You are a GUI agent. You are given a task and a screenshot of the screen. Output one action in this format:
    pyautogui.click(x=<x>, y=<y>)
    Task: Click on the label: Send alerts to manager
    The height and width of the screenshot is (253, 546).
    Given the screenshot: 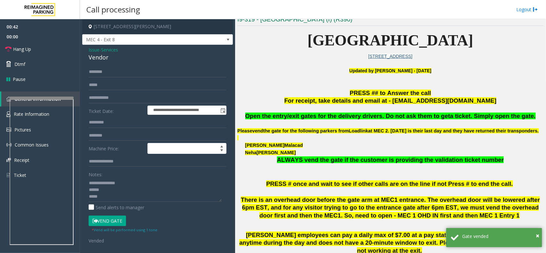 What is the action you would take?
    pyautogui.click(x=116, y=207)
    